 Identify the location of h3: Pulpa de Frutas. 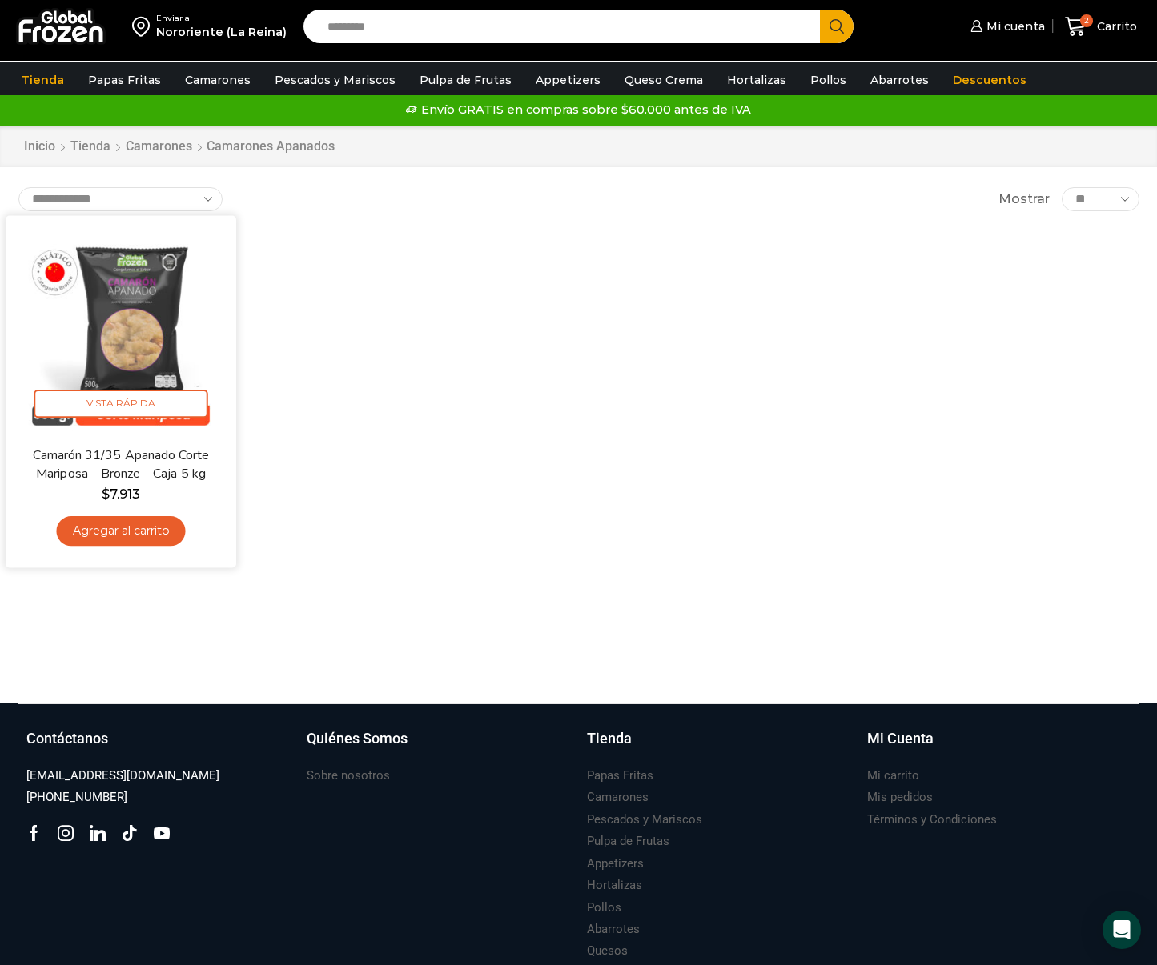
(628, 841).